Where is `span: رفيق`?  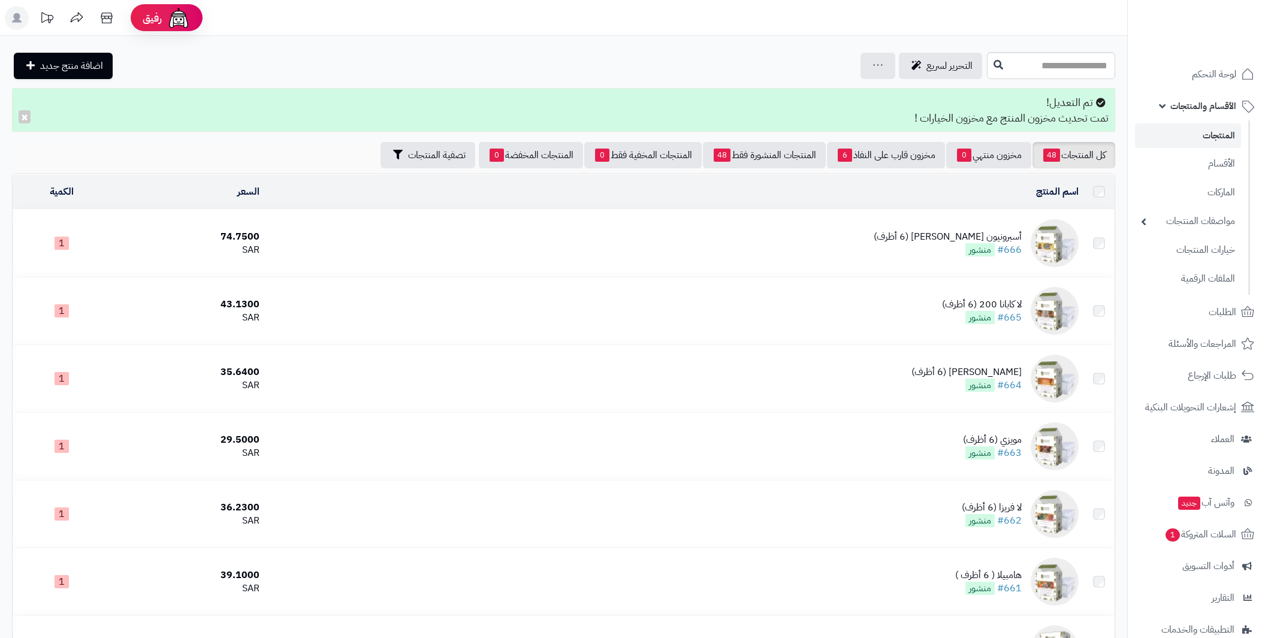 span: رفيق is located at coordinates (152, 18).